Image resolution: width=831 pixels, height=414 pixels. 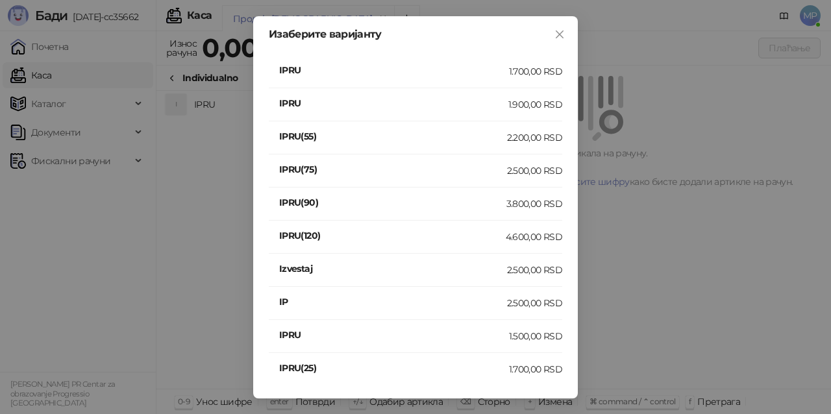 What do you see at coordinates (393, 203) in the screenshot?
I see `h4: IPRU(90)` at bounding box center [393, 203].